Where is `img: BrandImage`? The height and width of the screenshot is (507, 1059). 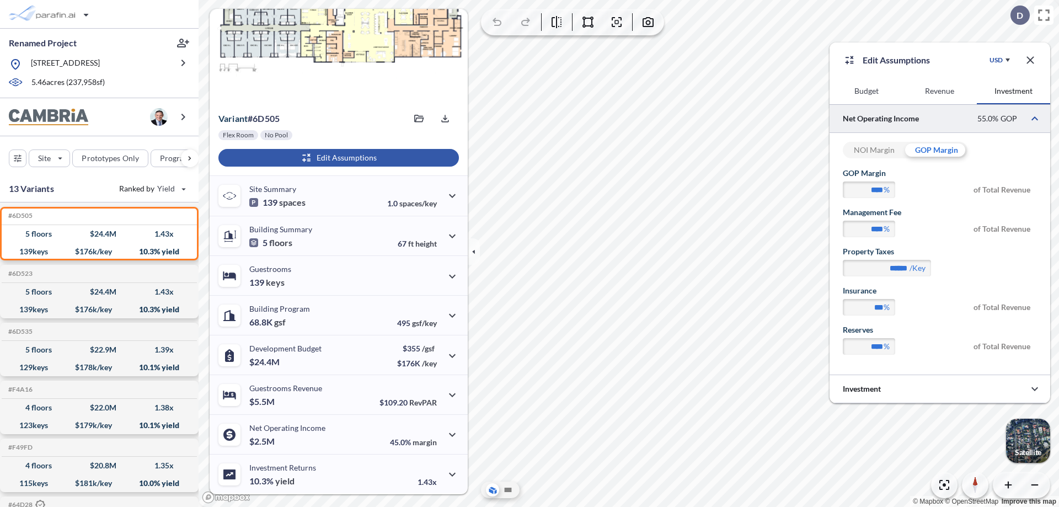 img: BrandImage is located at coordinates (49, 117).